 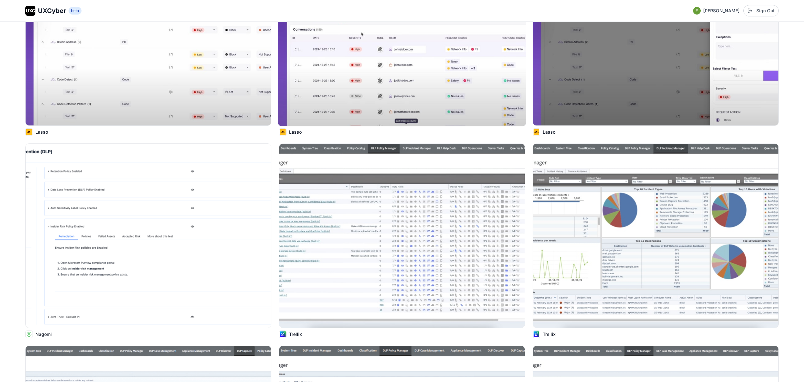 I want to click on button: Sign Out, so click(x=761, y=11).